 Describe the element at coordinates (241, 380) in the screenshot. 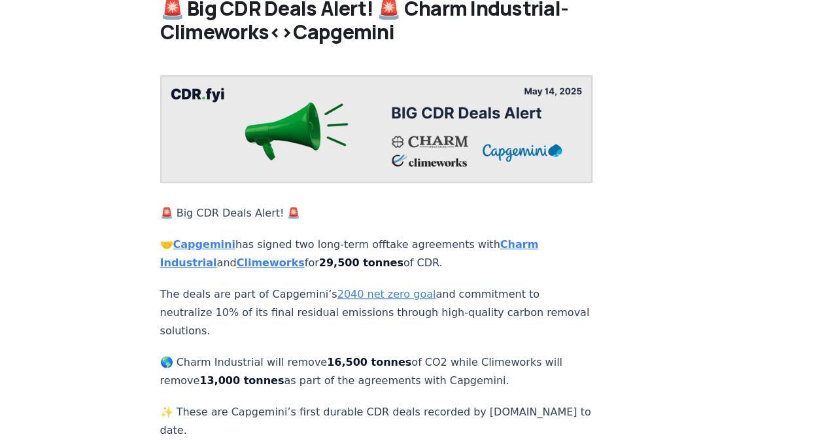

I see `strong: 13,000 tonnes` at that location.